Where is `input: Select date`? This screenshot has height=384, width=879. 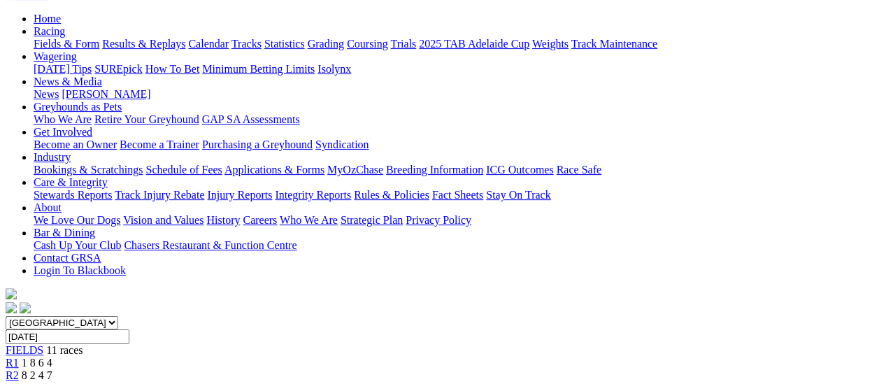 input: Select date is located at coordinates (67, 336).